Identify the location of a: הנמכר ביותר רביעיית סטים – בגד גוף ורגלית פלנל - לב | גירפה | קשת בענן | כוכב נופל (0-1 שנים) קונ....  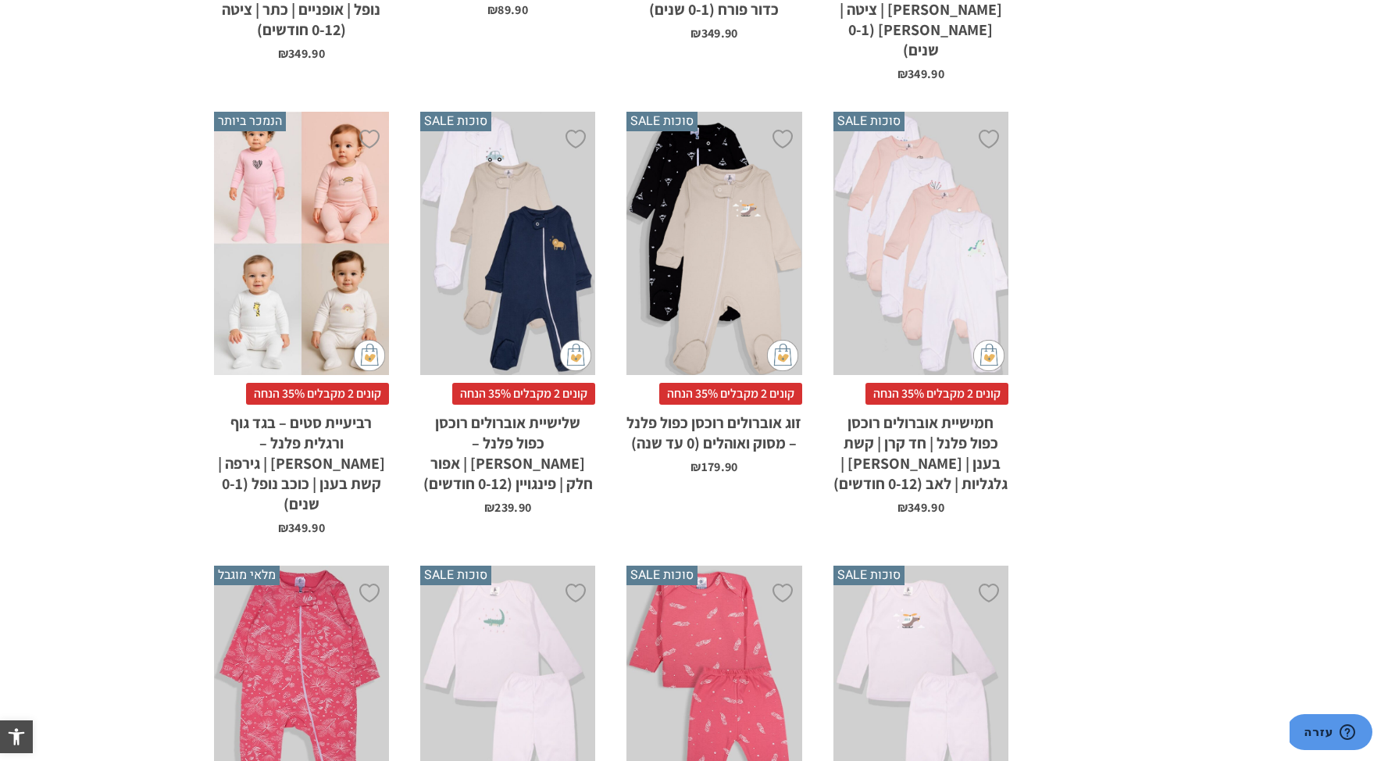
(302, 323).